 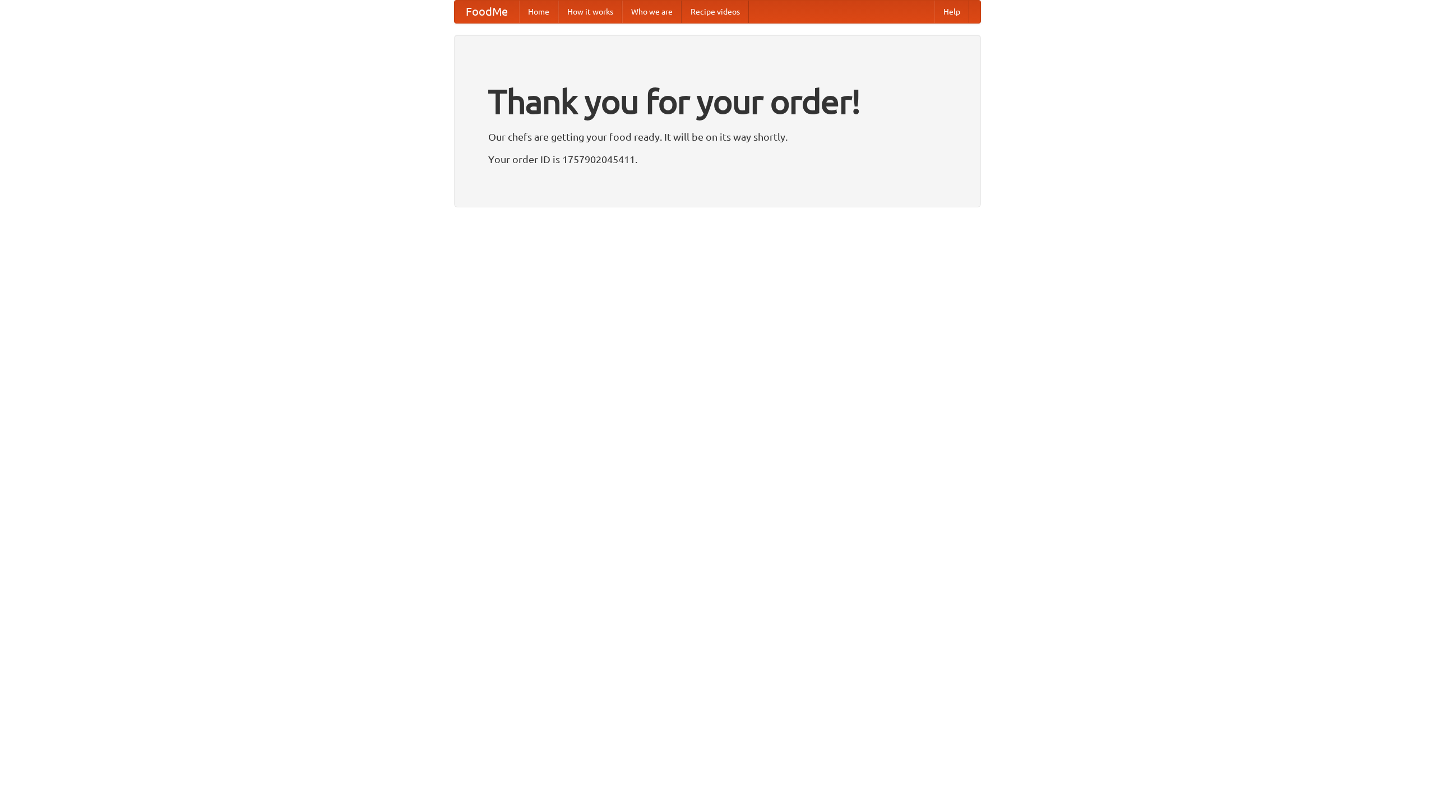 What do you see at coordinates (715, 12) in the screenshot?
I see `a: Recipe videos` at bounding box center [715, 12].